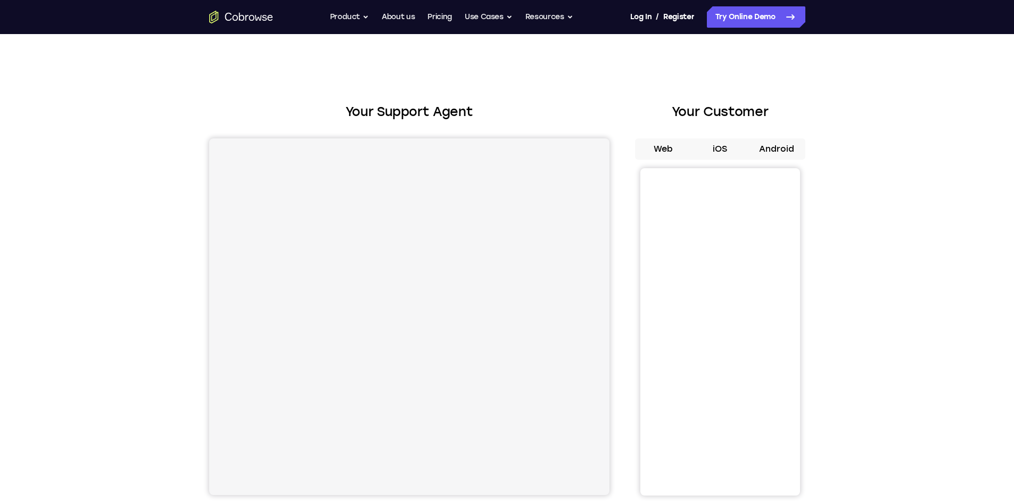  I want to click on a: Go to the home page, so click(241, 17).